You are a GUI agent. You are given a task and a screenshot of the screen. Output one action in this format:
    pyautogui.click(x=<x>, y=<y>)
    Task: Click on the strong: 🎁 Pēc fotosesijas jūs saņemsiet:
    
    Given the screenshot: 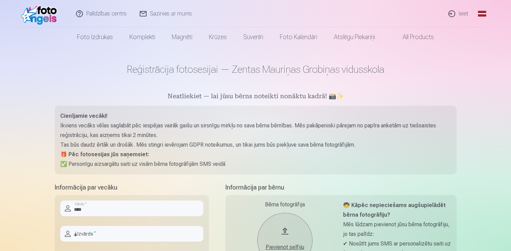 What is the action you would take?
    pyautogui.click(x=105, y=154)
    